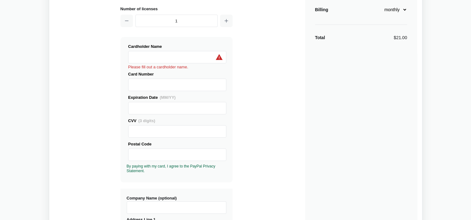  Describe the element at coordinates (321, 10) in the screenshot. I see `div: Billing` at that location.